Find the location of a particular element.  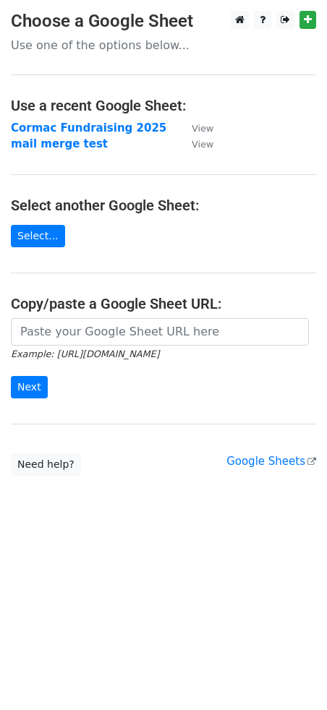

h4: Select another Google Sheet: is located at coordinates (163, 205).